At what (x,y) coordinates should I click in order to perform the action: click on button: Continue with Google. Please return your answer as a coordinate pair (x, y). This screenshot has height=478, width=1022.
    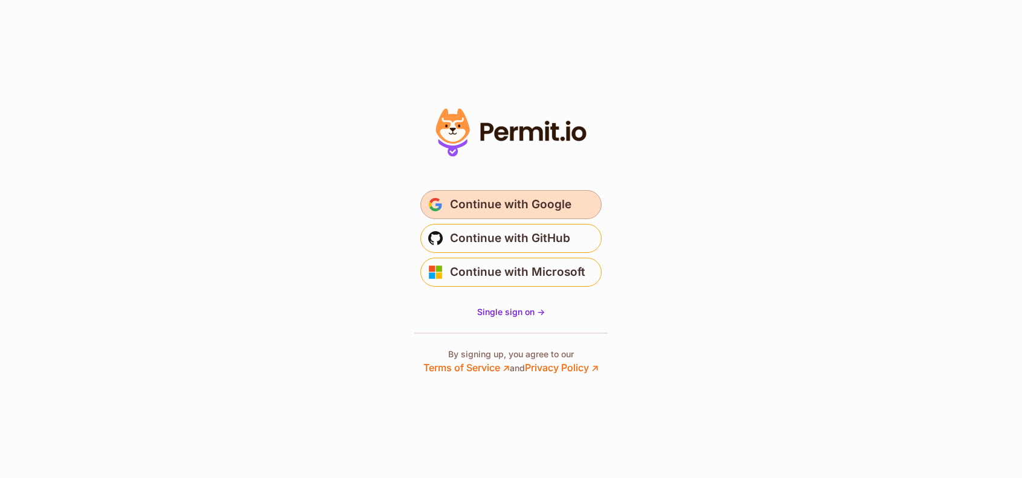
    Looking at the image, I should click on (511, 205).